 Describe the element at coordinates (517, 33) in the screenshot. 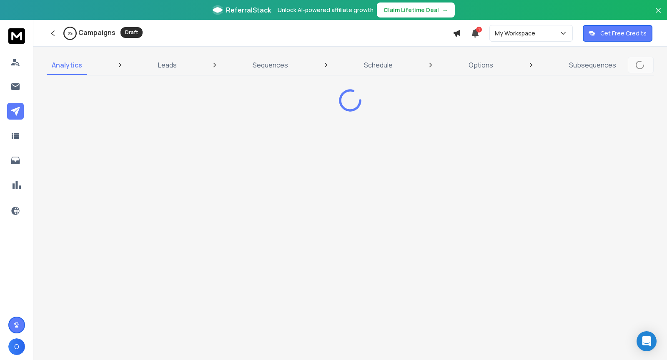

I see `p: My Workspace` at that location.